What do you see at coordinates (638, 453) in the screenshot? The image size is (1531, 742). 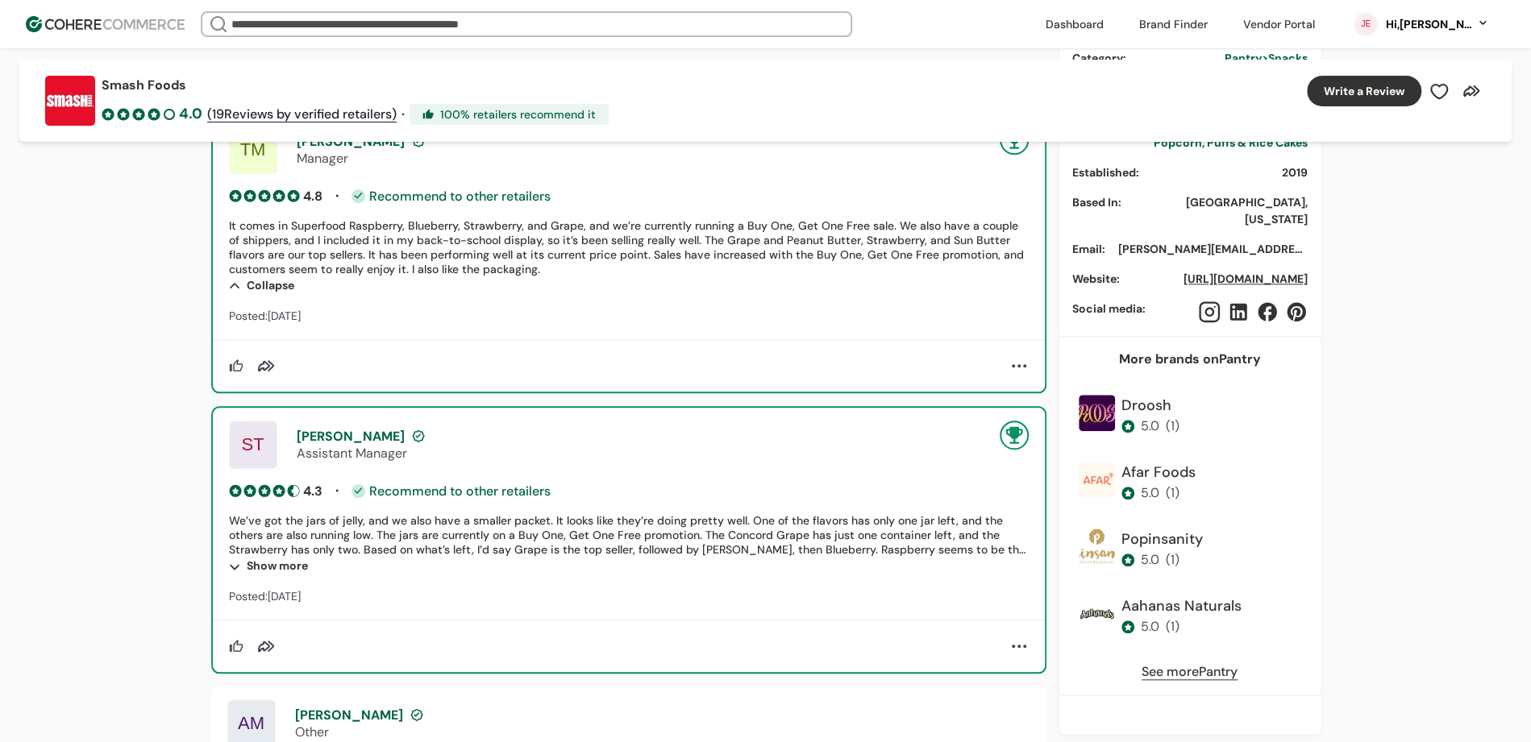 I see `div: Assistant Manager` at bounding box center [638, 453].